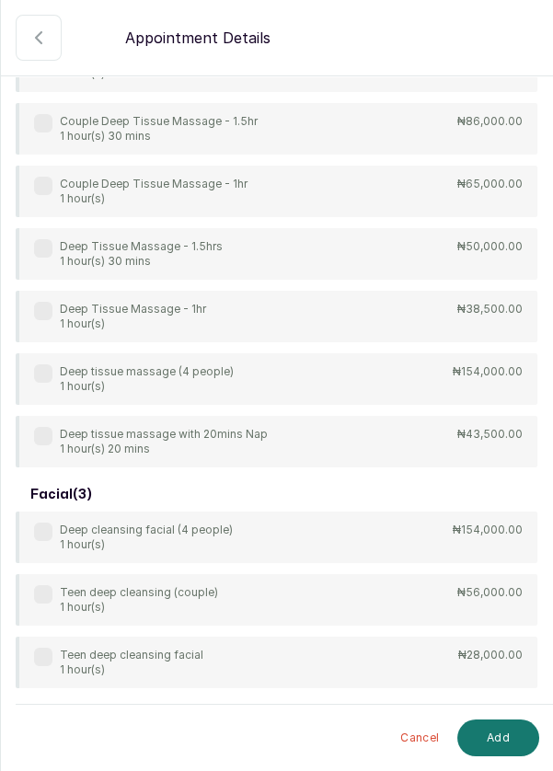 The width and height of the screenshot is (553, 771). I want to click on p: Couple Deep Tissue Massage - 1hr, so click(154, 184).